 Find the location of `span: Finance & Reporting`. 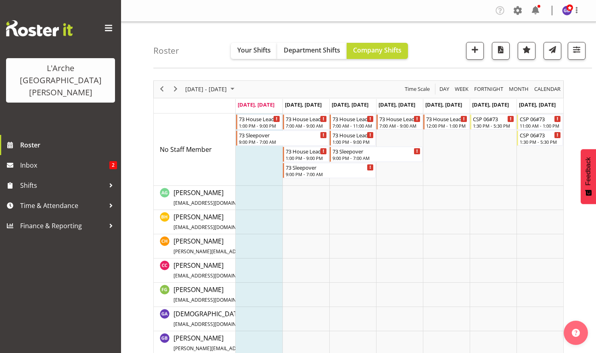

span: Finance & Reporting is located at coordinates (63, 225).